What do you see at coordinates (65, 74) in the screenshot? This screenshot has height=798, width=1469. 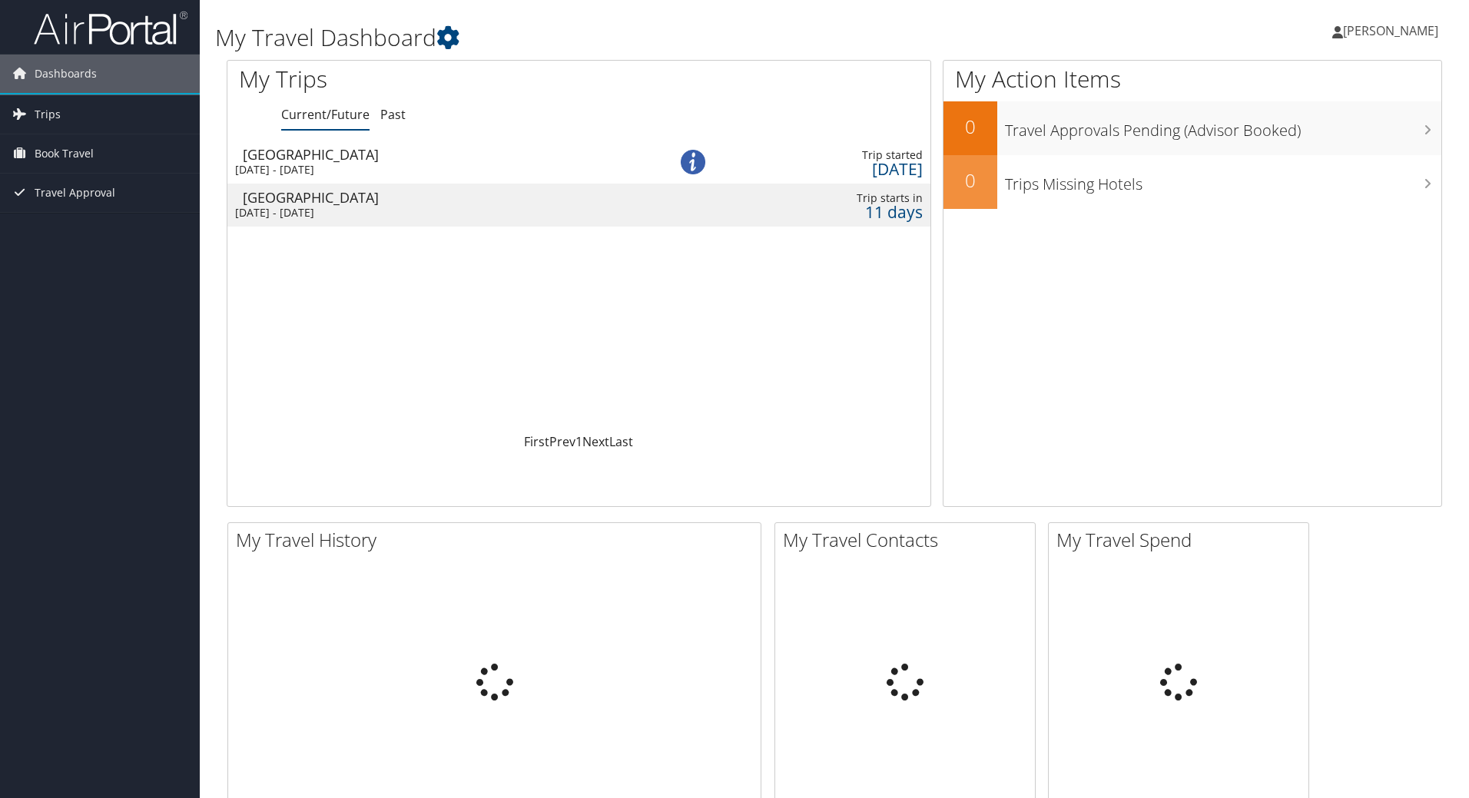 I see `span: Dashboards` at bounding box center [65, 74].